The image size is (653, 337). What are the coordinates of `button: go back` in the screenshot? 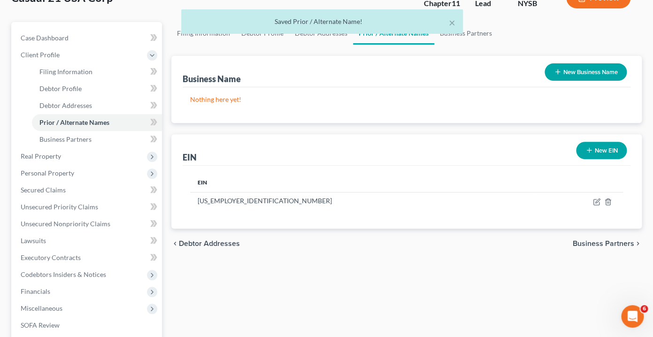 It's located at (15, 13).